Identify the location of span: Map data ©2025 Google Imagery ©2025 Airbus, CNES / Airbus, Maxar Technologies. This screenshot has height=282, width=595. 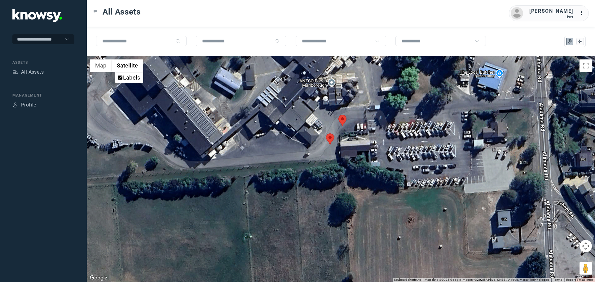
(487, 280).